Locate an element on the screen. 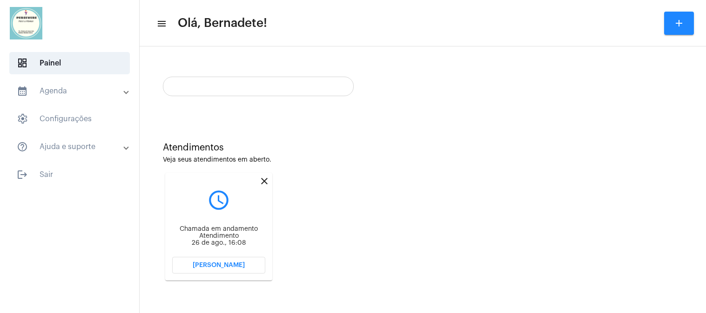  mat-expansion-panel-header: sidenav iconAjuda e suporte is located at coordinates (72, 147).